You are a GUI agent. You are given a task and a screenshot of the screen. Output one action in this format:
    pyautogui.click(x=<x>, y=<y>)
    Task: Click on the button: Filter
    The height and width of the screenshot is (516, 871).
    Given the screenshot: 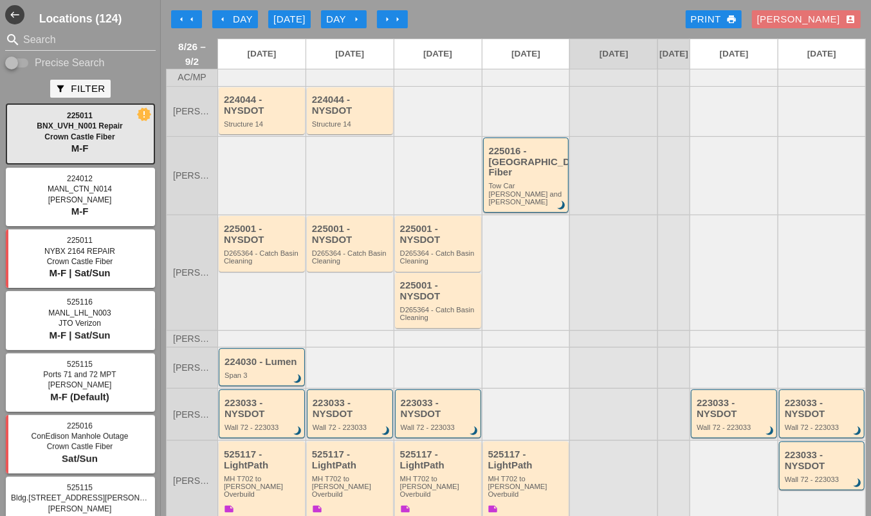 What is the action you would take?
    pyautogui.click(x=80, y=89)
    